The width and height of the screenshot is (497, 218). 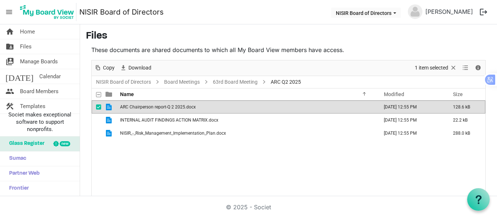 I want to click on span: Glass Register, so click(x=25, y=144).